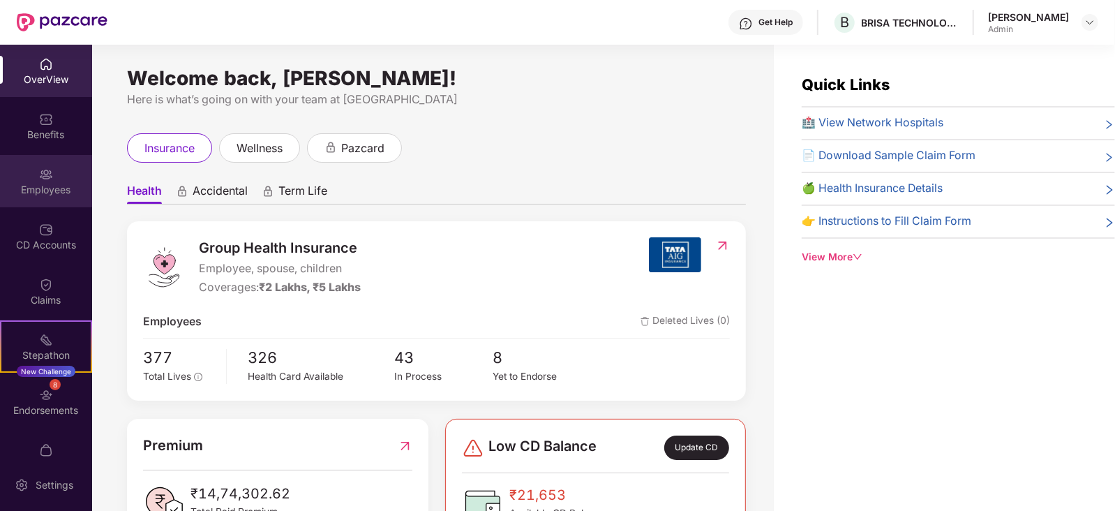 The height and width of the screenshot is (511, 1115). I want to click on span: Group Health Insurance, so click(280, 248).